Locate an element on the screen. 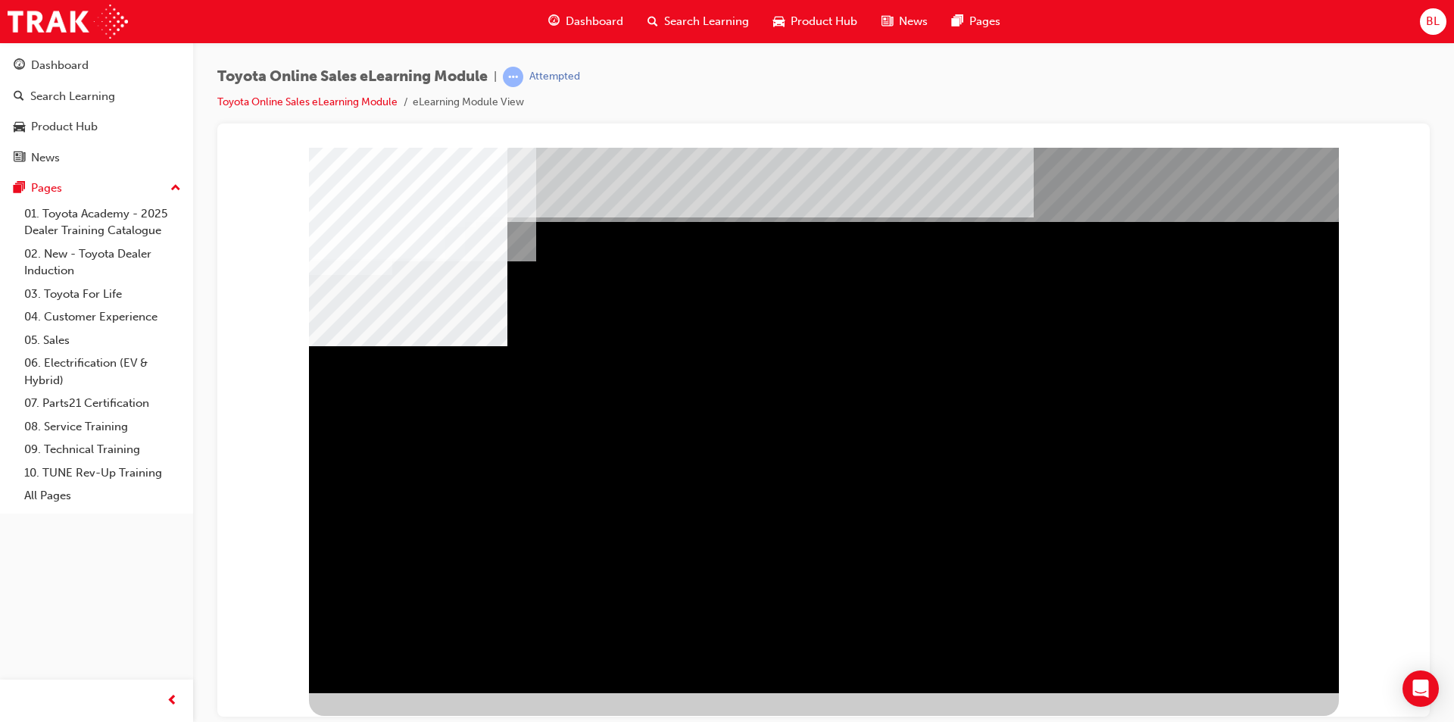  a: 10. TUNE Rev-Up Training is located at coordinates (102, 472).